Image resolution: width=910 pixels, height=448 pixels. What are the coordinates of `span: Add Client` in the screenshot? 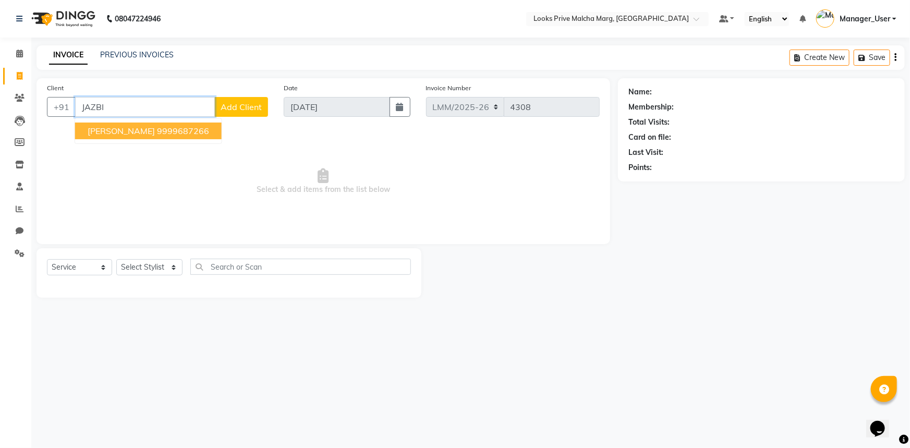 It's located at (241, 107).